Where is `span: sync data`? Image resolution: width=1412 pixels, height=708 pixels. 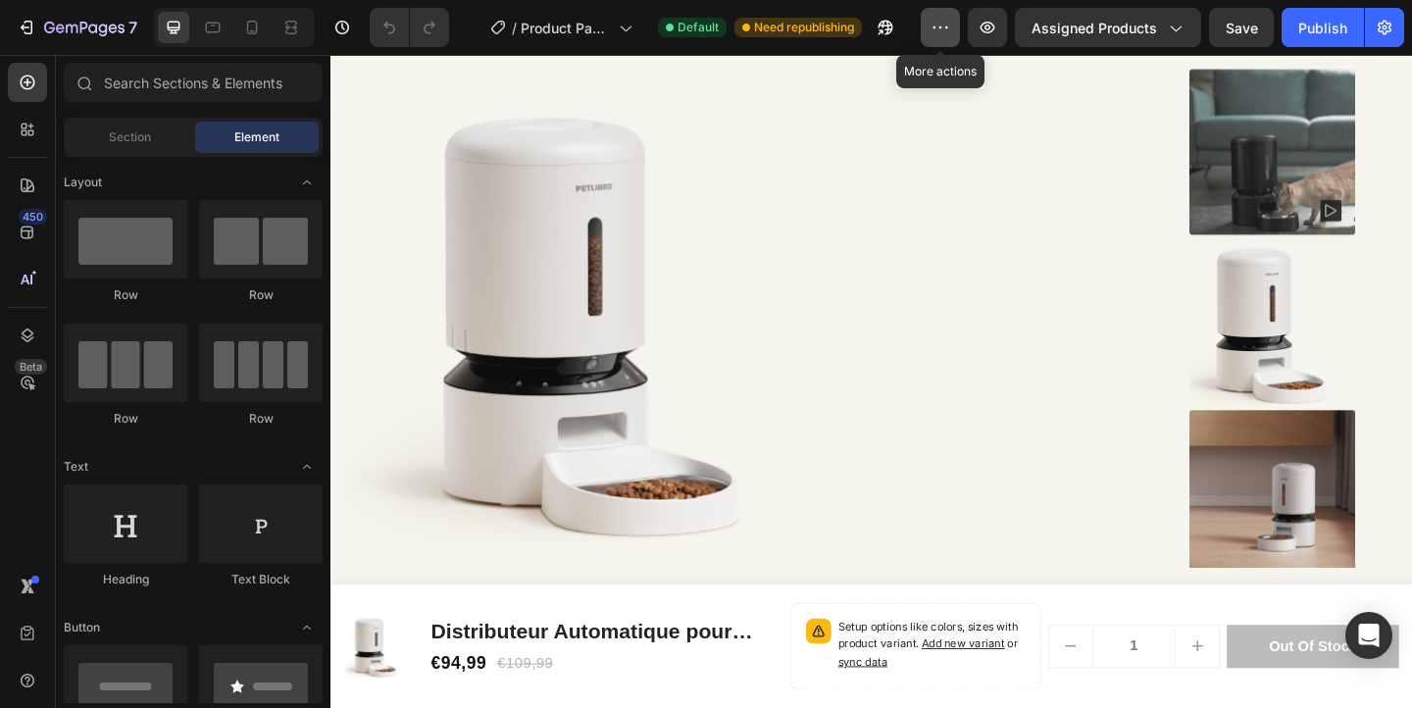 span: sync data is located at coordinates (579, 659).